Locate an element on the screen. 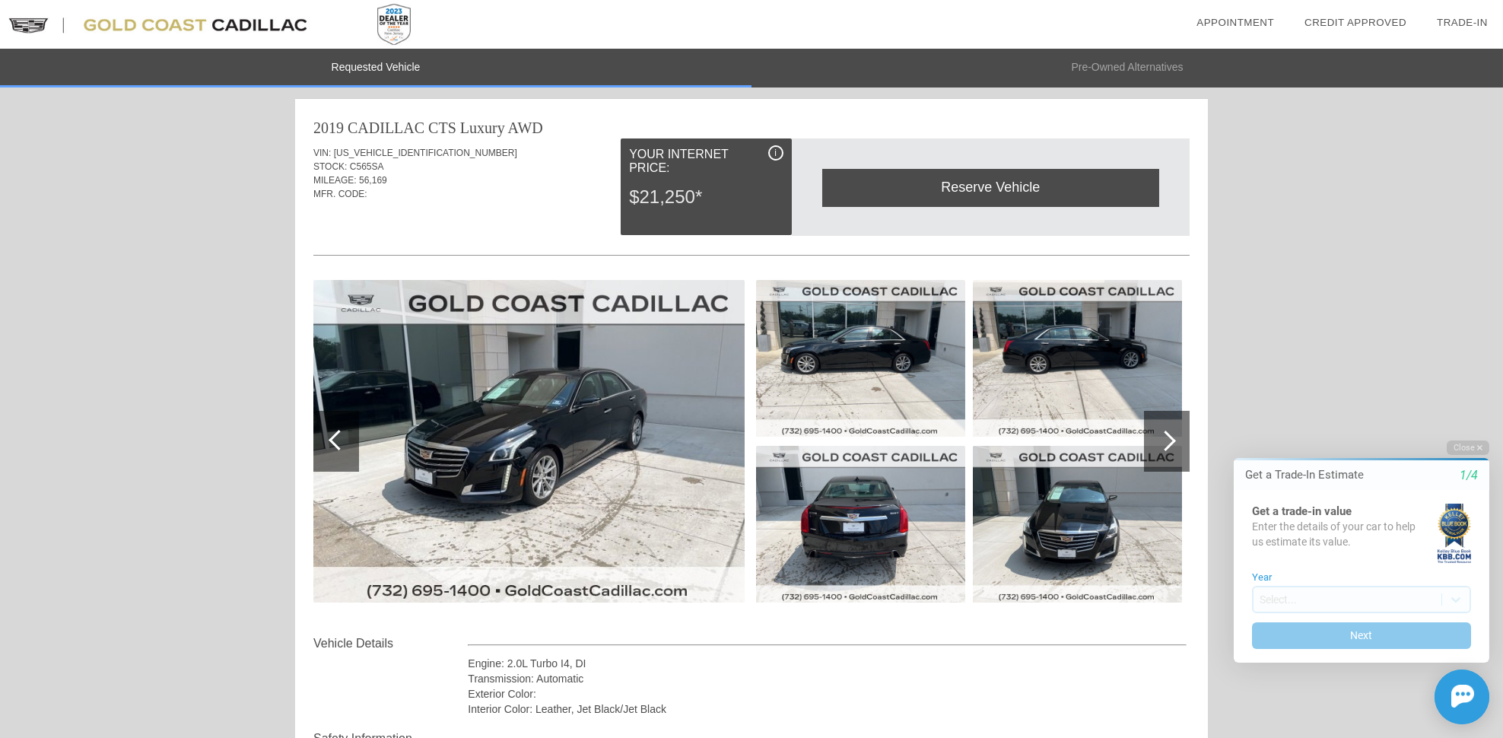 The image size is (1503, 738). div: 2019 CADILLAC CTS is located at coordinates (385, 128).